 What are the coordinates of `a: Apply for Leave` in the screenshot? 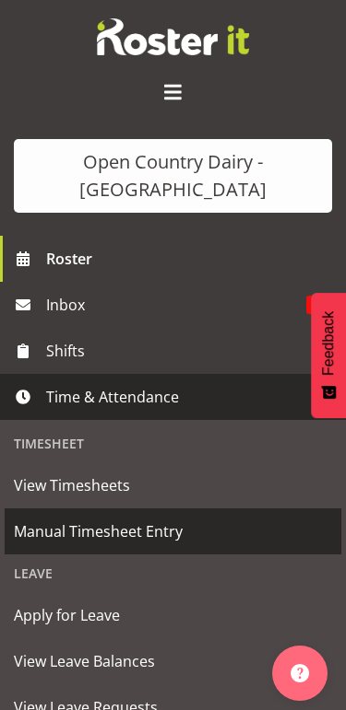 It's located at (172, 615).